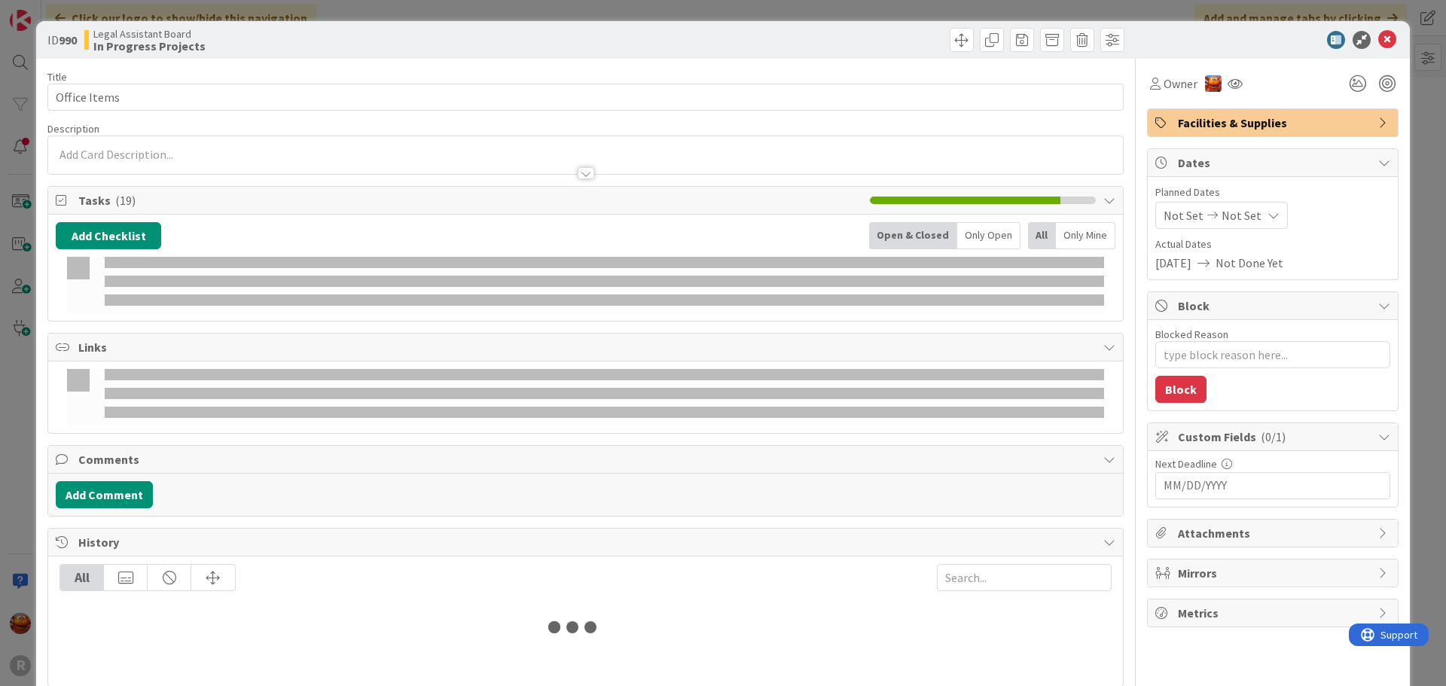 This screenshot has width=1446, height=686. What do you see at coordinates (1024, 577) in the screenshot?
I see `input: Search...` at bounding box center [1024, 577].